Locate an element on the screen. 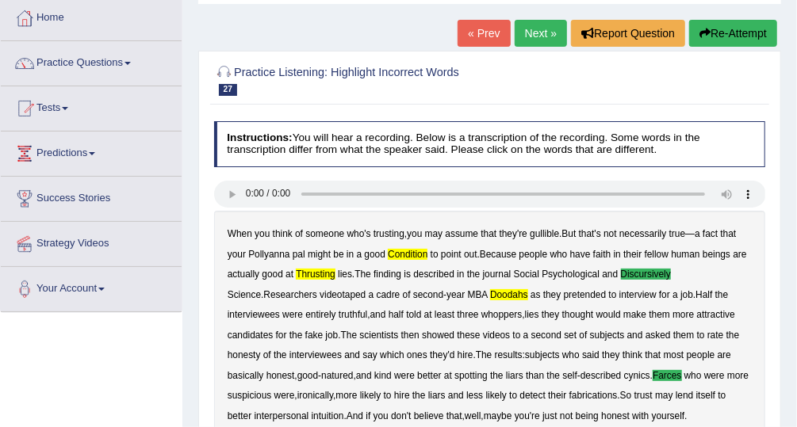  b: be is located at coordinates (338, 255).